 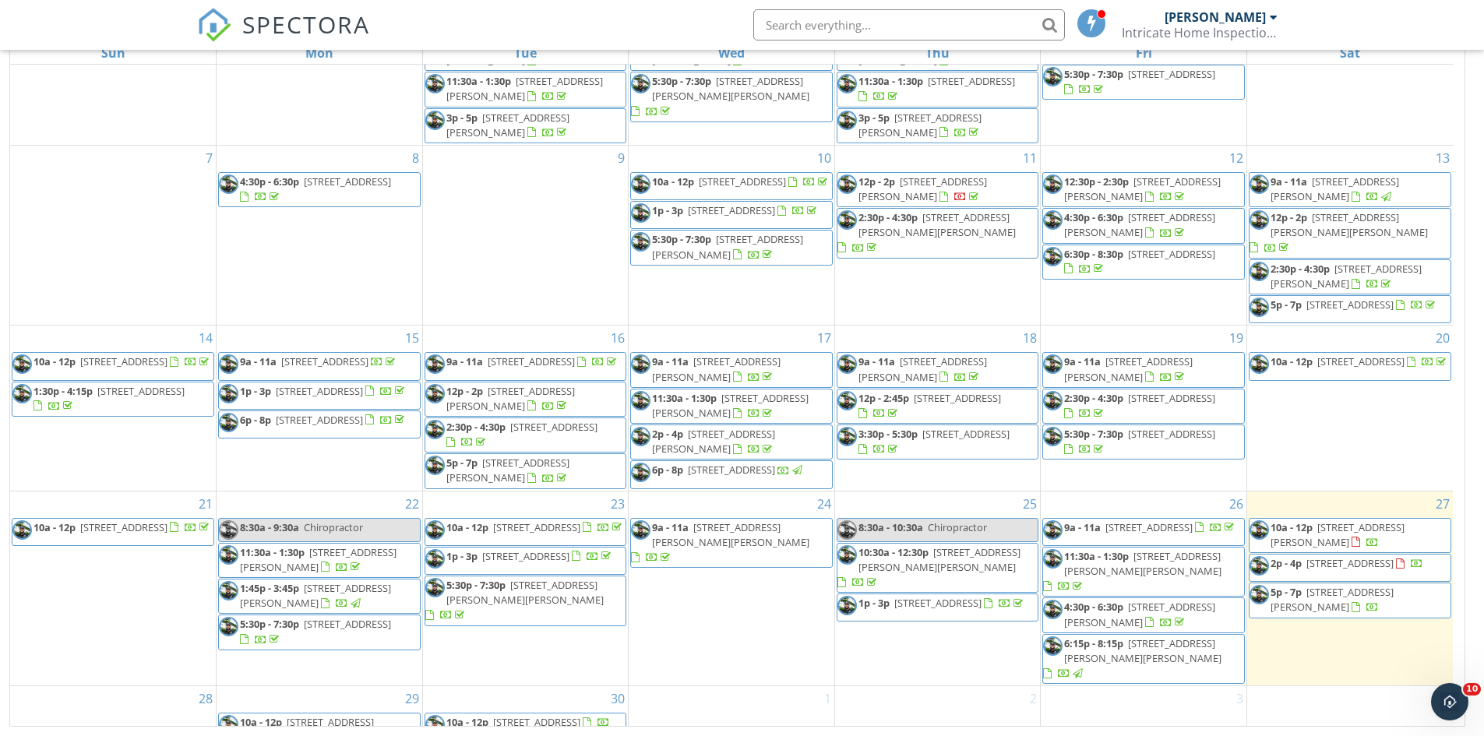 I want to click on a: Go to September 20, 2025, so click(x=1442, y=338).